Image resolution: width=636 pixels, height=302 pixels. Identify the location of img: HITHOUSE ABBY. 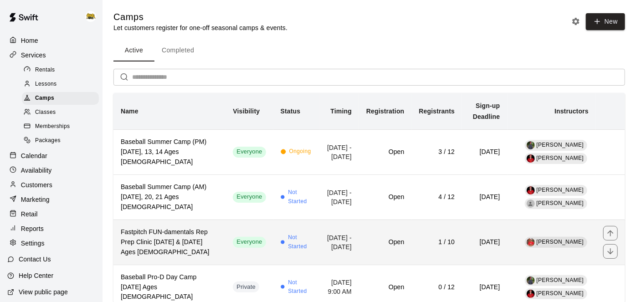
(91, 16).